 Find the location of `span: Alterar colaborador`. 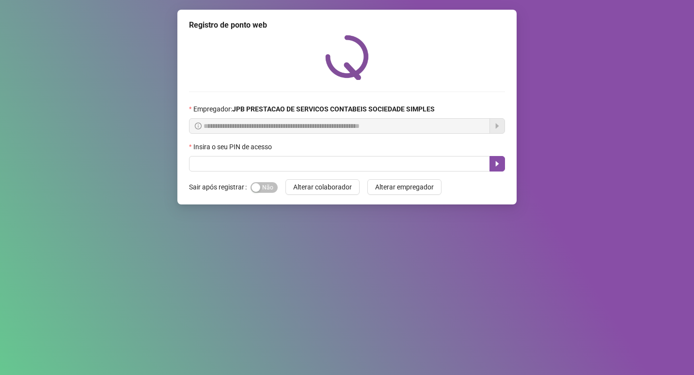

span: Alterar colaborador is located at coordinates (322, 187).